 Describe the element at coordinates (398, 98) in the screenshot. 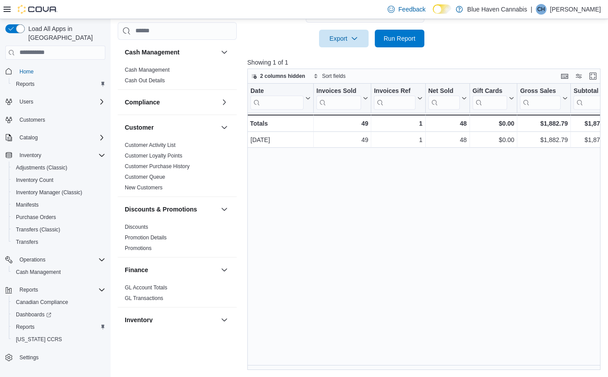

I see `button: Invoices Ref` at that location.